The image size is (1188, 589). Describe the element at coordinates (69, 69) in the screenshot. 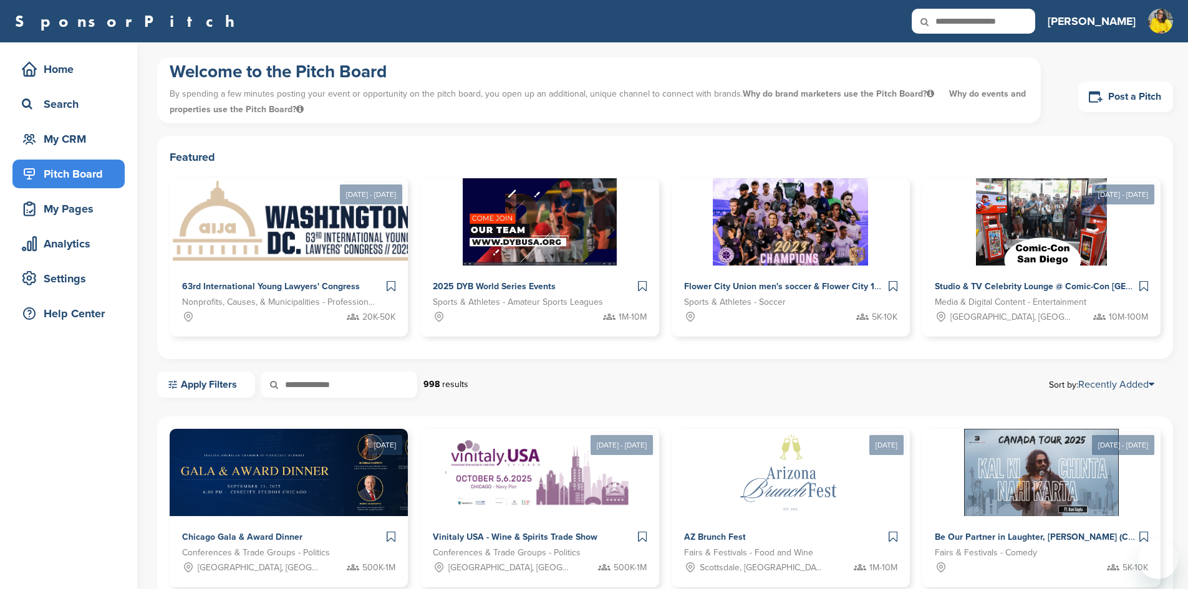

I see `a: Home` at that location.